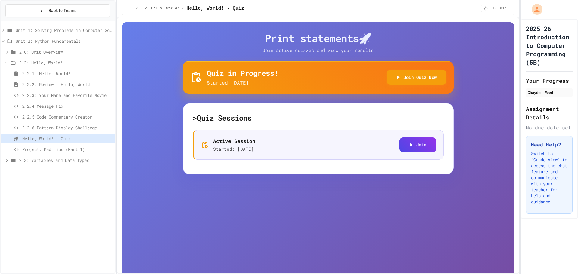  Describe the element at coordinates (66, 160) in the screenshot. I see `span: 2.3: Variables and Data Types` at that location.